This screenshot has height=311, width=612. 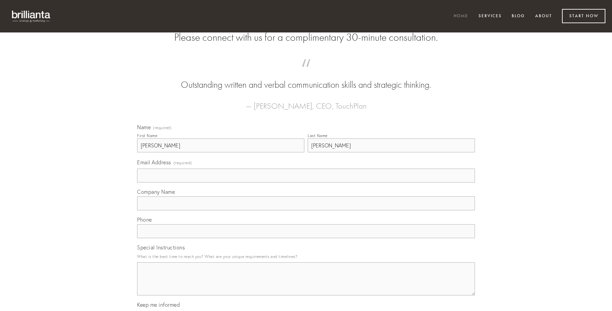 What do you see at coordinates (306, 256) in the screenshot?
I see `p: What is the best time to reach you? What are your unique requirements and timelines?` at bounding box center [306, 256].